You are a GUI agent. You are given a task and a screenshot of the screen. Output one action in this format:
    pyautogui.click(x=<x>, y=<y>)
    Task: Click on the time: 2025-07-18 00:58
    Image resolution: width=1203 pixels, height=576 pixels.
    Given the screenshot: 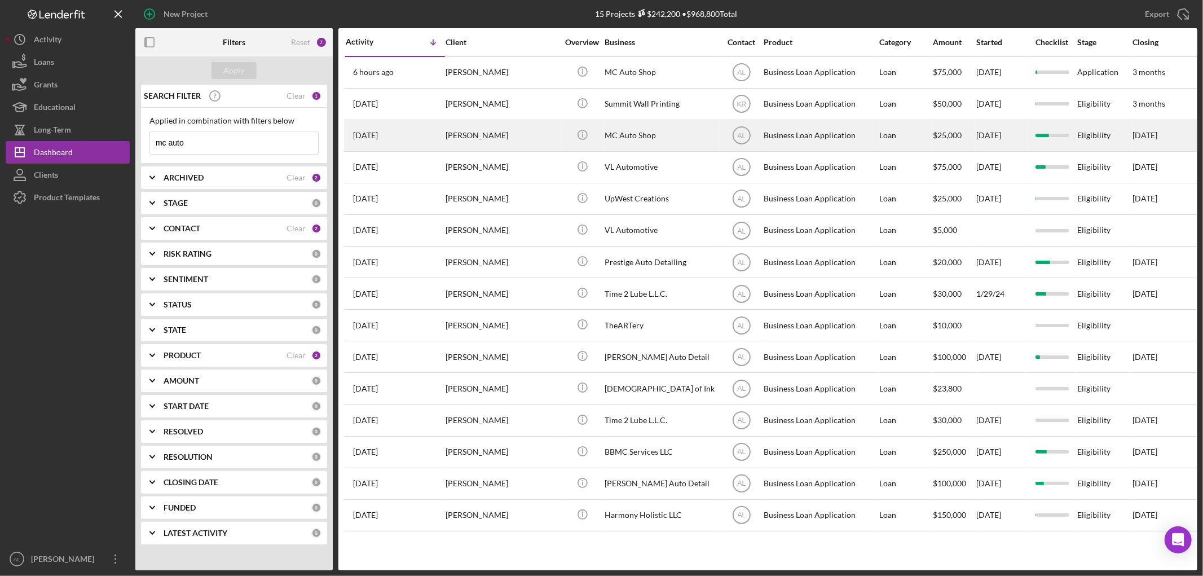 What is the action you would take?
    pyautogui.click(x=366, y=135)
    